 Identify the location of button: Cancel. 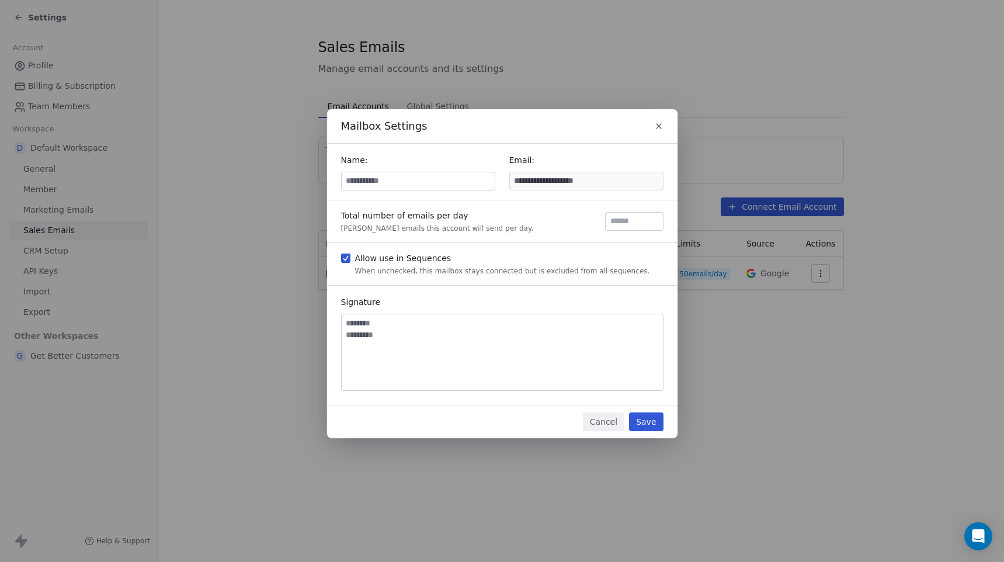
(604, 422).